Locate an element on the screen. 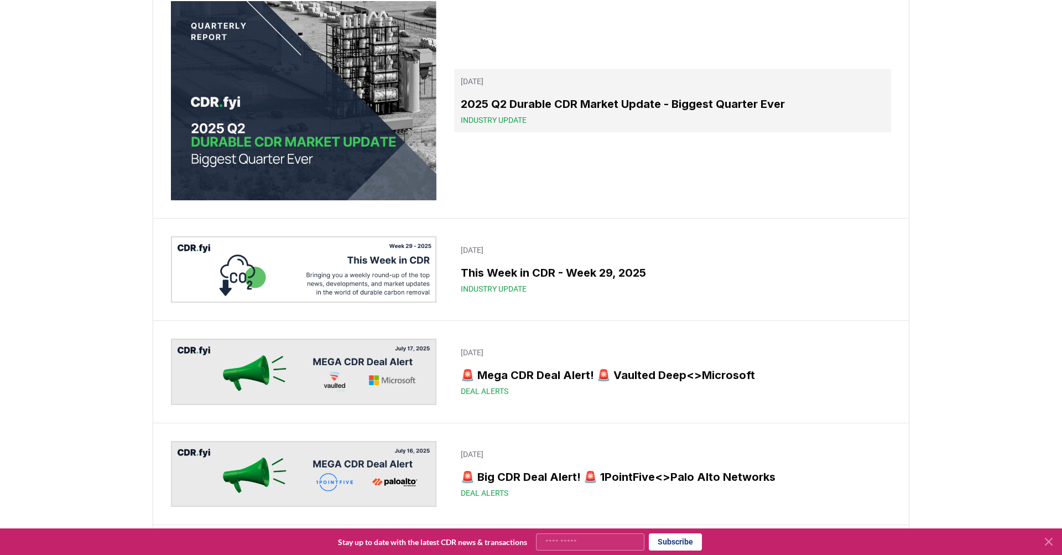 This screenshot has width=1062, height=555. h3: 2025 Q2 Durable CDR Market Update - Biggest Quarter Ever is located at coordinates (672, 104).